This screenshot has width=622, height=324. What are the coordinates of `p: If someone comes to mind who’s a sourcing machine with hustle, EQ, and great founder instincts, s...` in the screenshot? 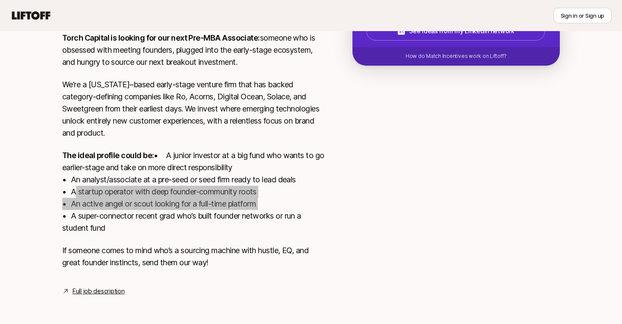 It's located at (194, 257).